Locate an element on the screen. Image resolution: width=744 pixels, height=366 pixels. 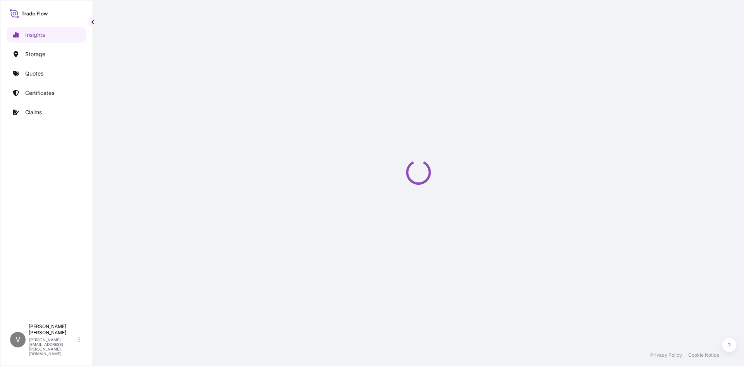
span: V is located at coordinates (18, 340).